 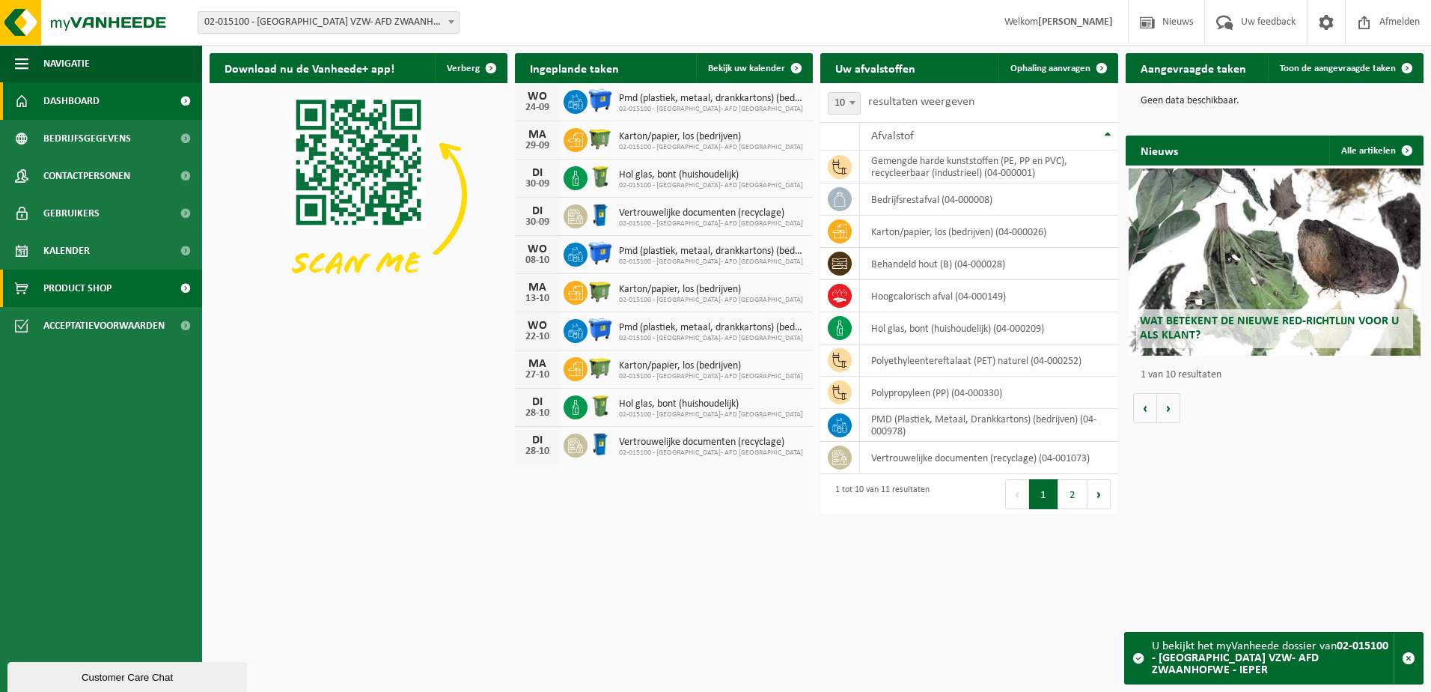 What do you see at coordinates (845, 103) in the screenshot?
I see `span: 10` at bounding box center [845, 103].